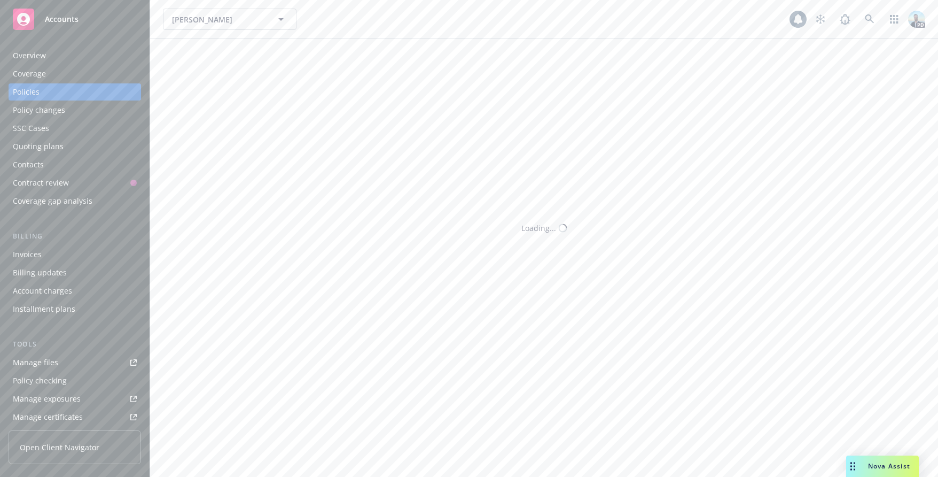 This screenshot has width=938, height=477. I want to click on div: Manage certificates, so click(48, 417).